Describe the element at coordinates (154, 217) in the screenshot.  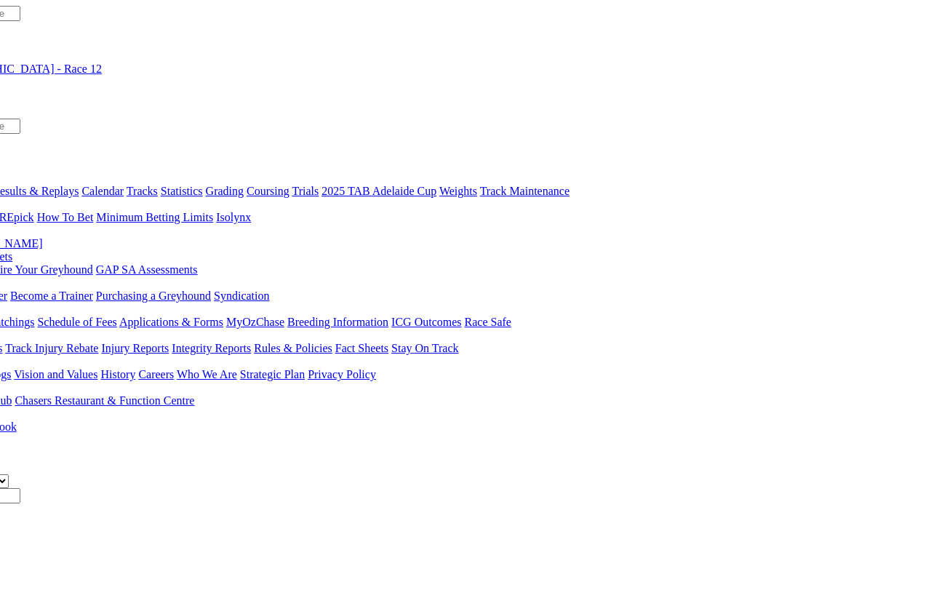
I see `a: Minimum Betting Limits` at that location.